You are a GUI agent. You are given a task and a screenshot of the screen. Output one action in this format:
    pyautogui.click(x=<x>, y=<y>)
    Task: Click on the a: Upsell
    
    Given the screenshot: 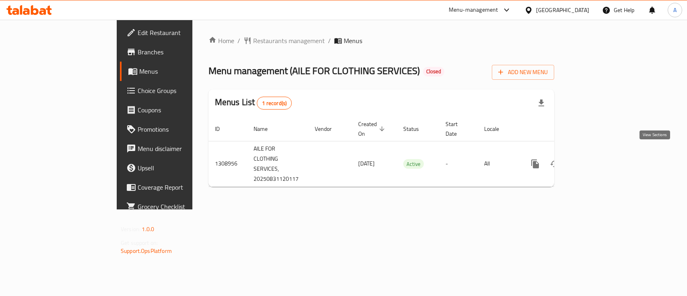 What is the action you would take?
    pyautogui.click(x=175, y=168)
    